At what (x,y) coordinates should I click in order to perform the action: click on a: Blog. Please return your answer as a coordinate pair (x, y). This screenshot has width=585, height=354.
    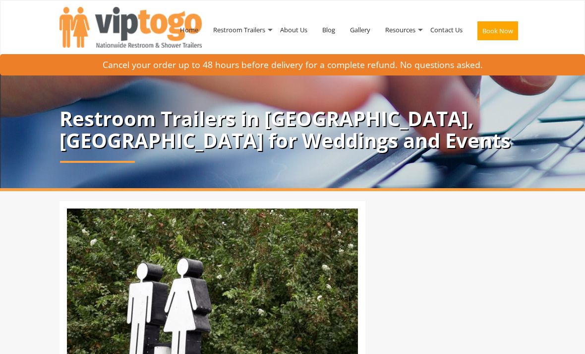
    Looking at the image, I should click on (329, 30).